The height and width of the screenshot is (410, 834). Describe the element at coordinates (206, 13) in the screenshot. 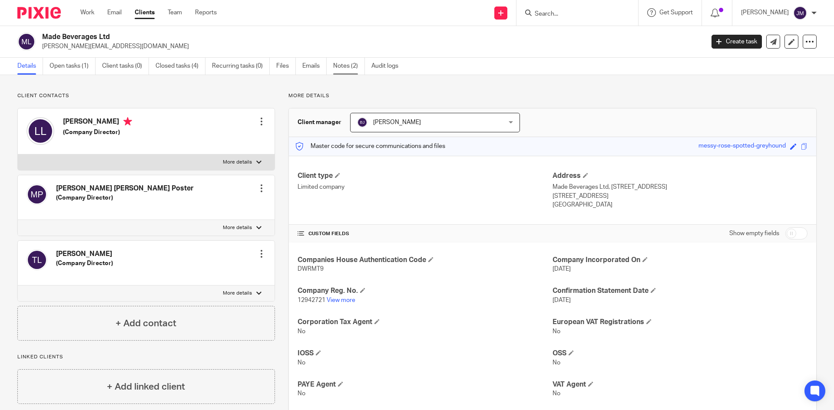

I see `a: Reports` at that location.